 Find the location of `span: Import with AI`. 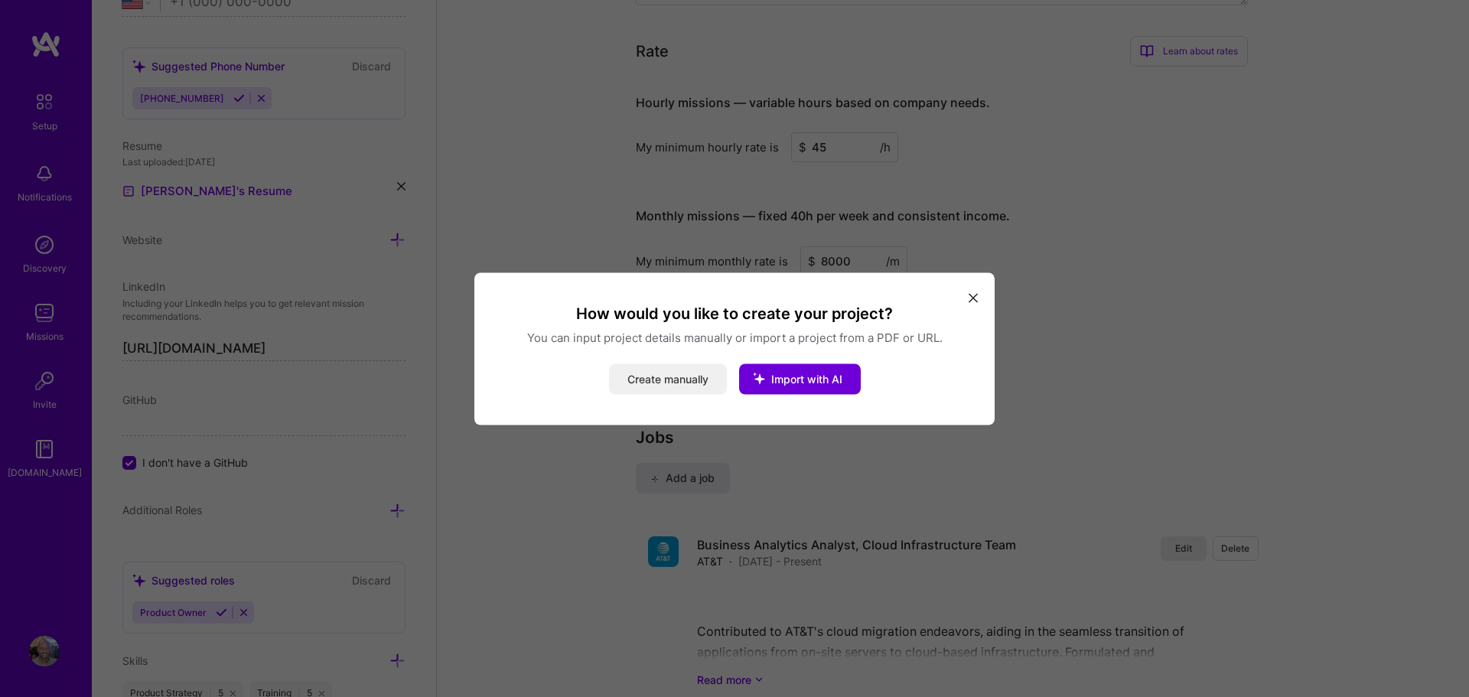

span: Import with AI is located at coordinates (807, 378).